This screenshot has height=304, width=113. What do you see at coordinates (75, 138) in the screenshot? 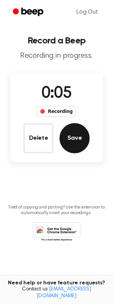
I see `button: Save Audio Record` at bounding box center [75, 138].